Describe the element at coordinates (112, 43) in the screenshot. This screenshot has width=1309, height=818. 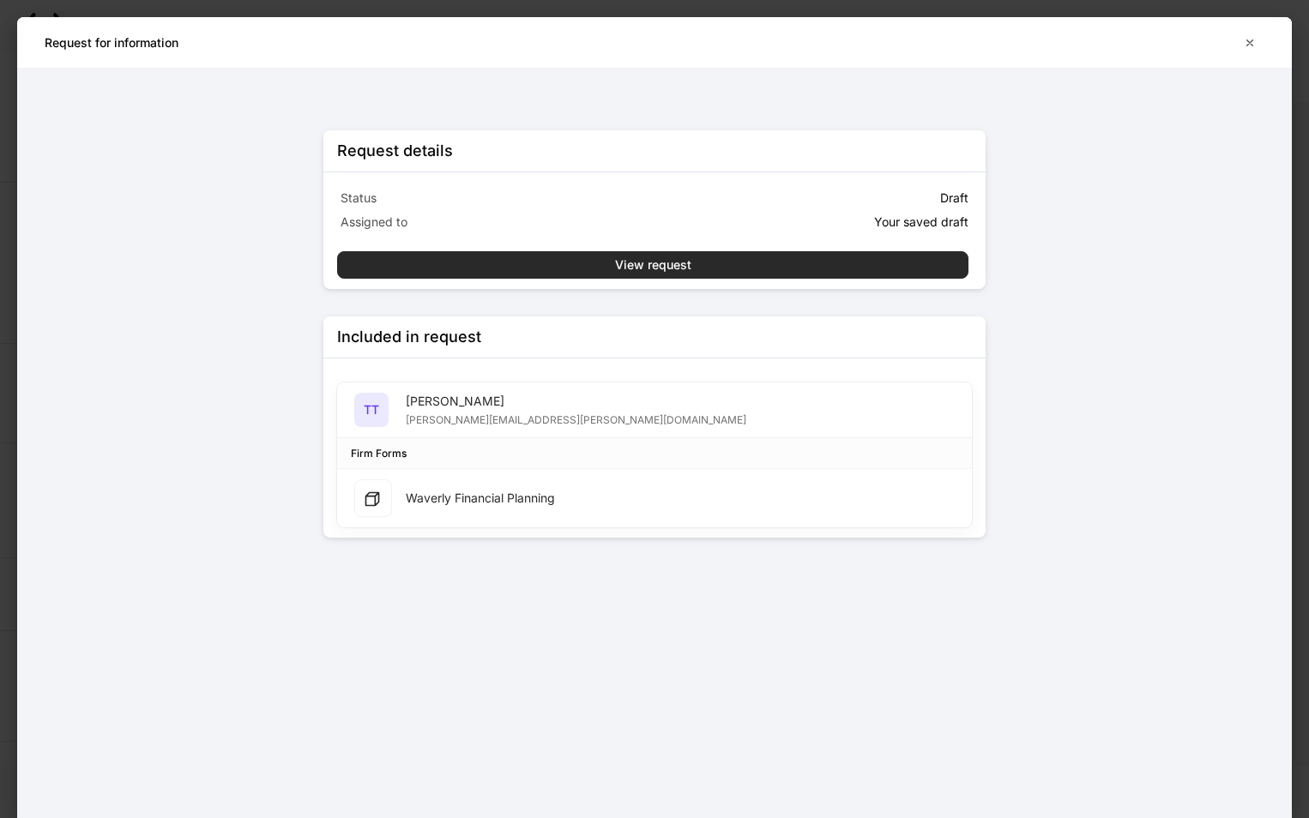
I see `h5: Request for information` at that location.